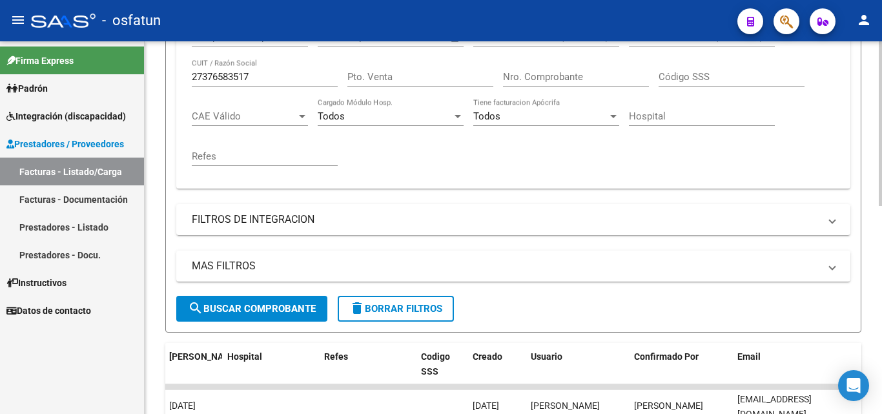  Describe the element at coordinates (367, 371) in the screenshot. I see `datatable-header-cell: Refes` at that location.